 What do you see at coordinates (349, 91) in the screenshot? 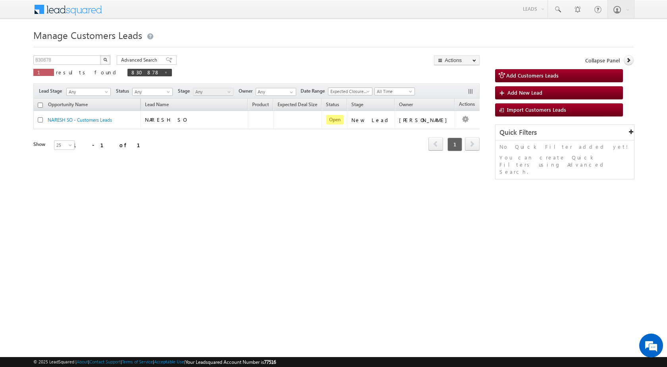
I see `span: Expected Closure Date` at bounding box center [349, 91].